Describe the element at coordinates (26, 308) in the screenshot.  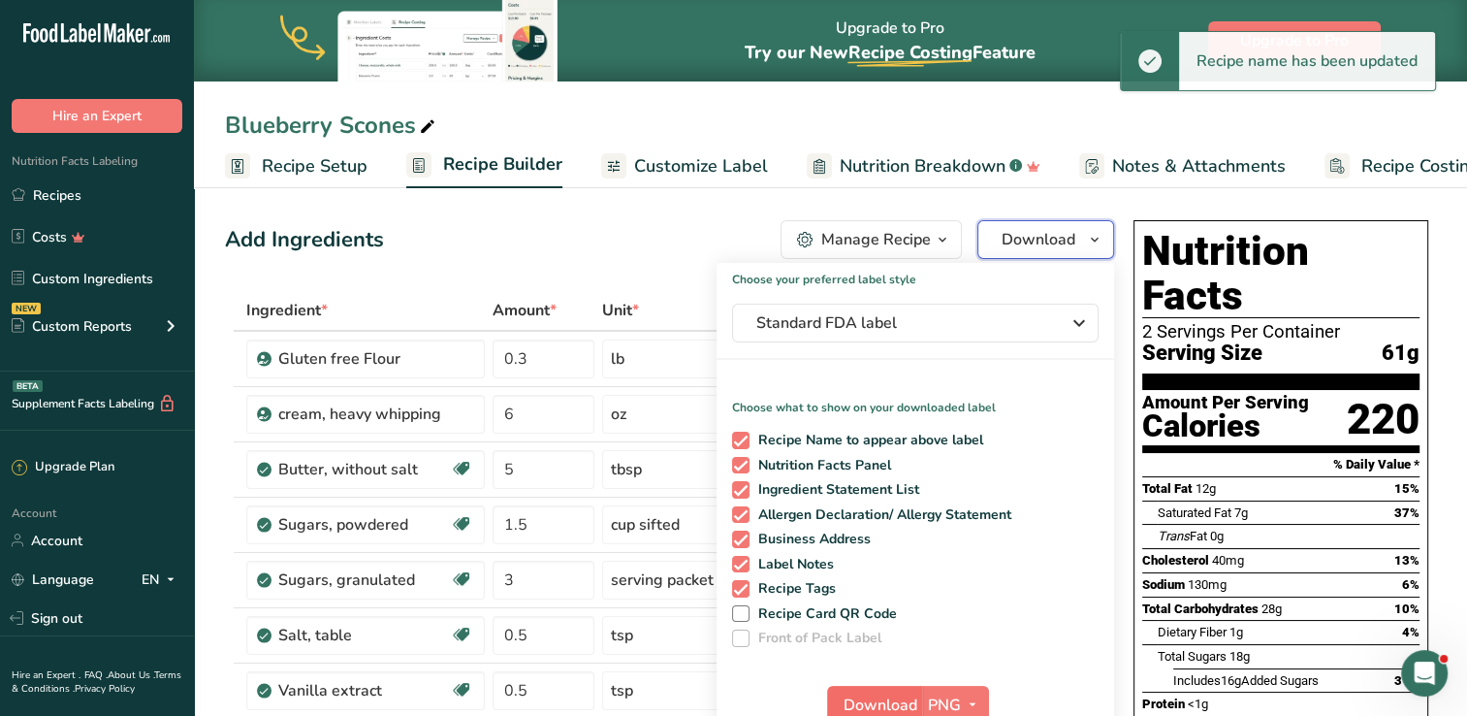
I see `div: NEW` at that location.